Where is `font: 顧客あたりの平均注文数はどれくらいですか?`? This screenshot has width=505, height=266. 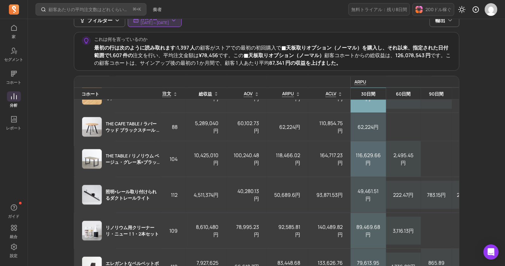 font: 顧客あたりの平均注文数はどれくらいですか? is located at coordinates (94, 9).